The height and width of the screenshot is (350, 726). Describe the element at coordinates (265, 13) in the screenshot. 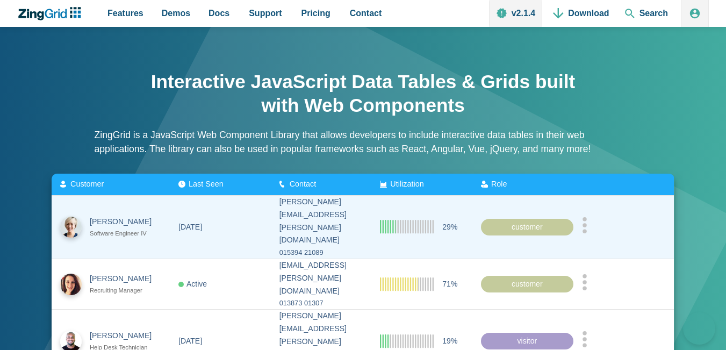

I see `span: Support` at that location.